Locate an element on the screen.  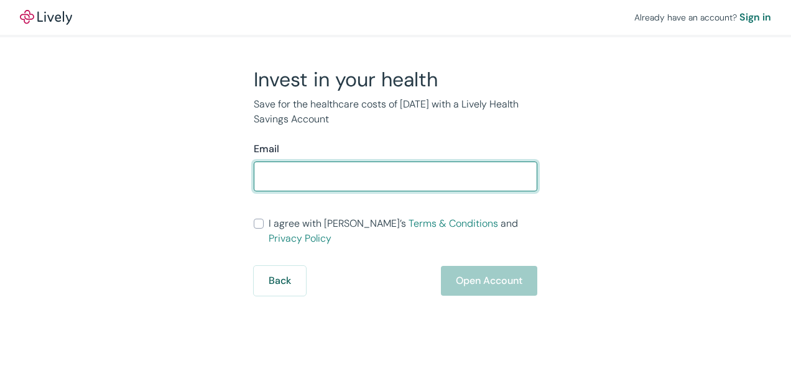
div: Already have an account? is located at coordinates (703, 17).